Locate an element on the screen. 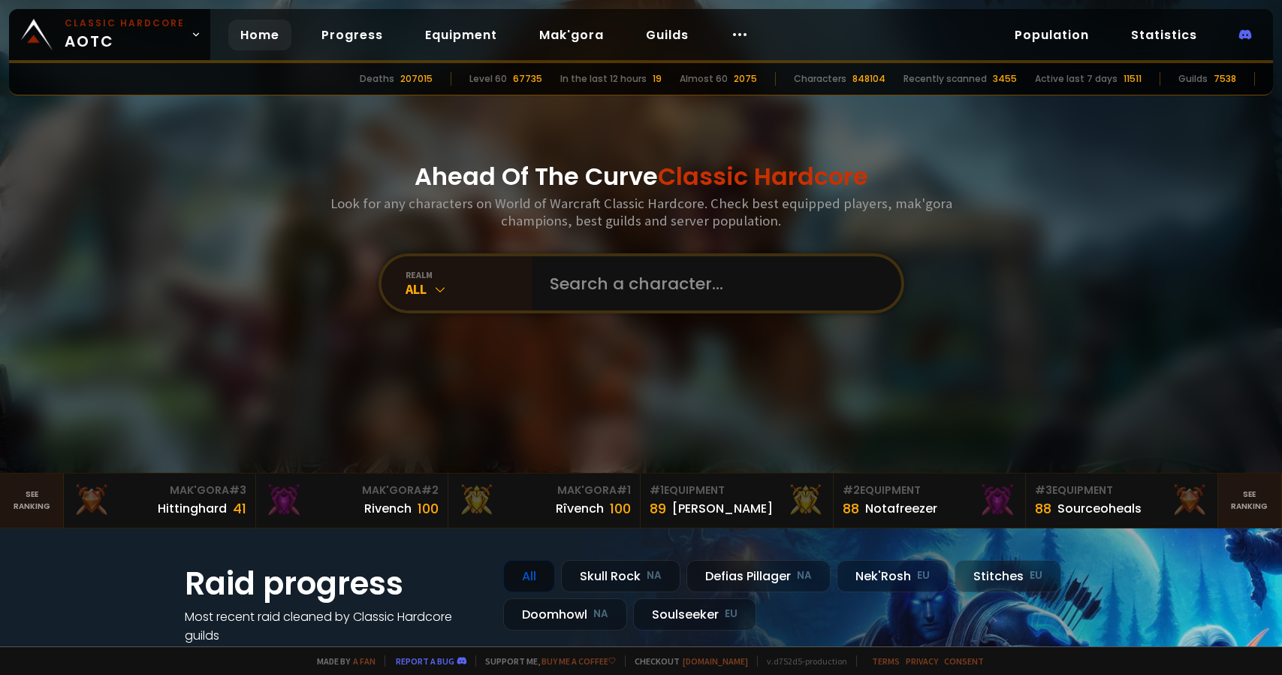 The image size is (1282, 675). a: #3Equipment88Sourceoheals is located at coordinates (1122, 500).